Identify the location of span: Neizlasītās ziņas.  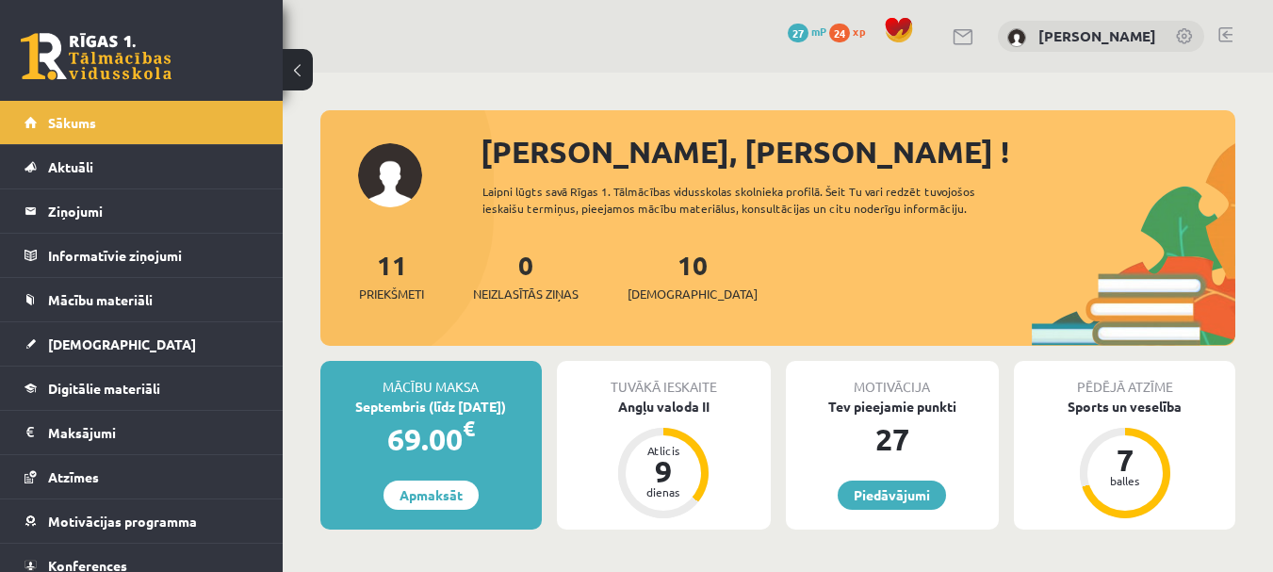
(526, 294).